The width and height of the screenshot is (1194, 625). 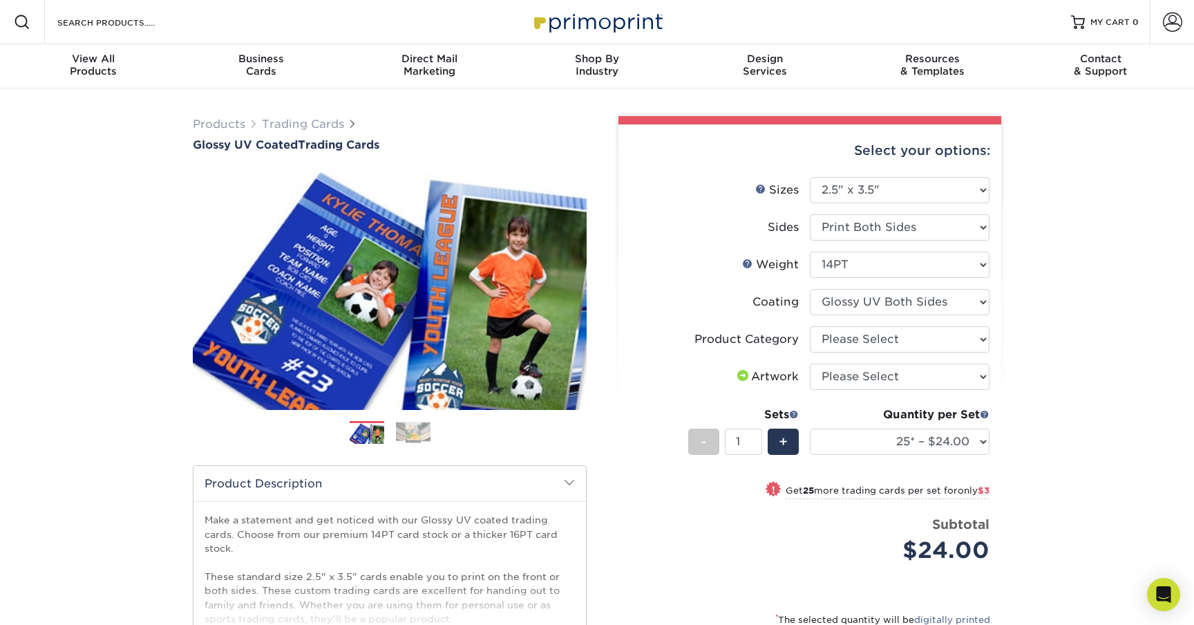 I want to click on span: Direct Mail, so click(x=429, y=59).